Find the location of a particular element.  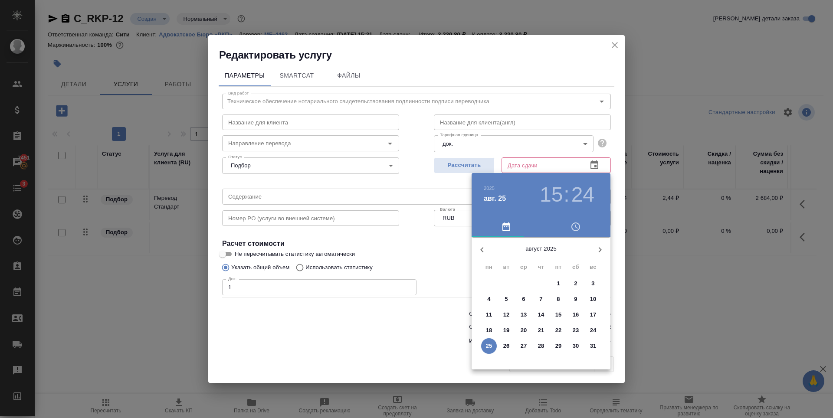

button: 21 is located at coordinates (541, 331).